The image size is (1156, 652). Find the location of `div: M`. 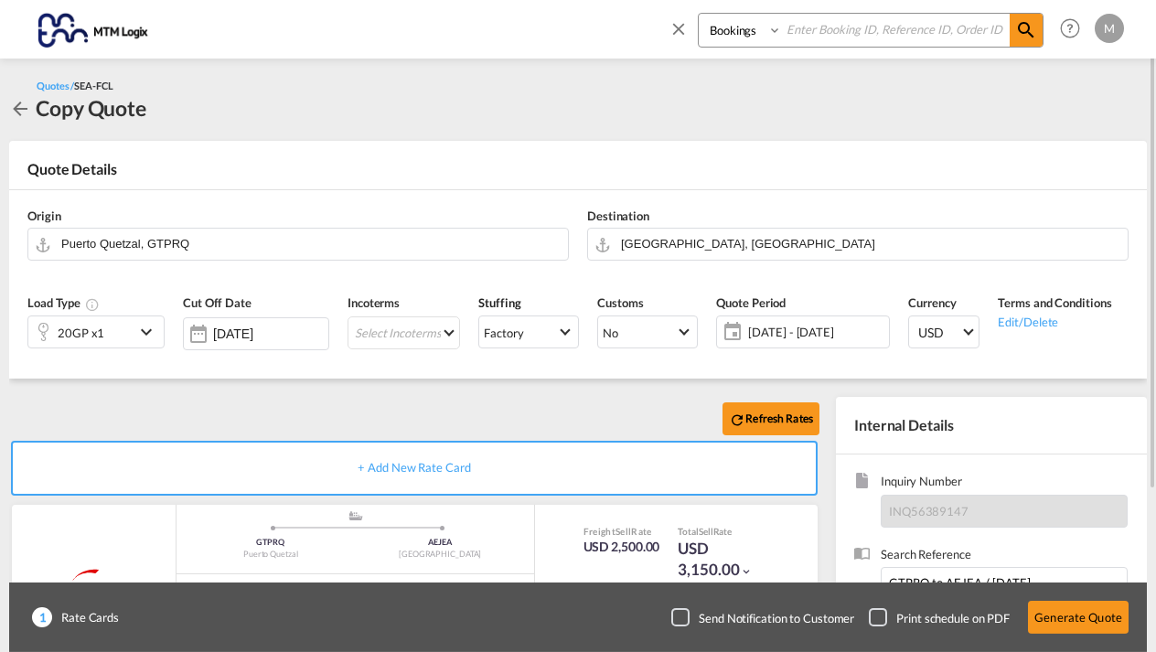

div: M is located at coordinates (1109, 28).